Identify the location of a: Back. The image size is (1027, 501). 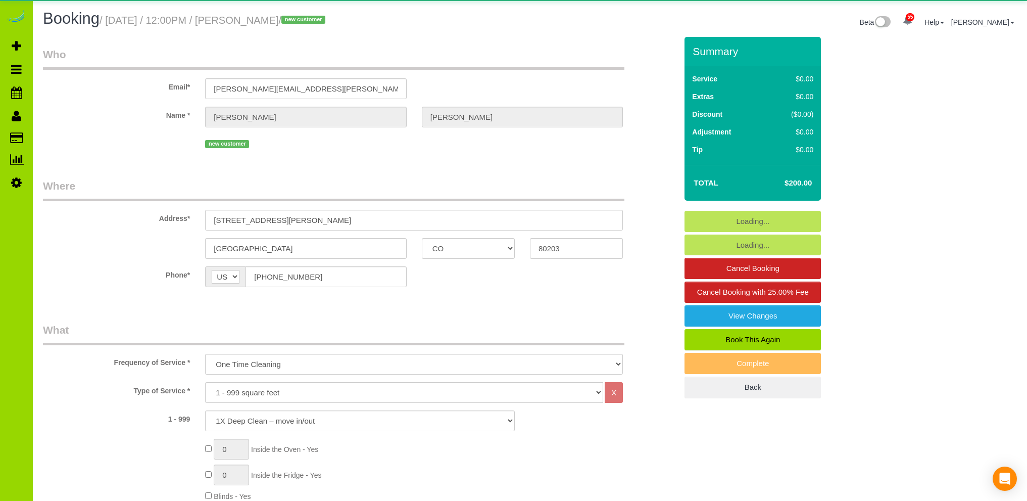
(753, 387).